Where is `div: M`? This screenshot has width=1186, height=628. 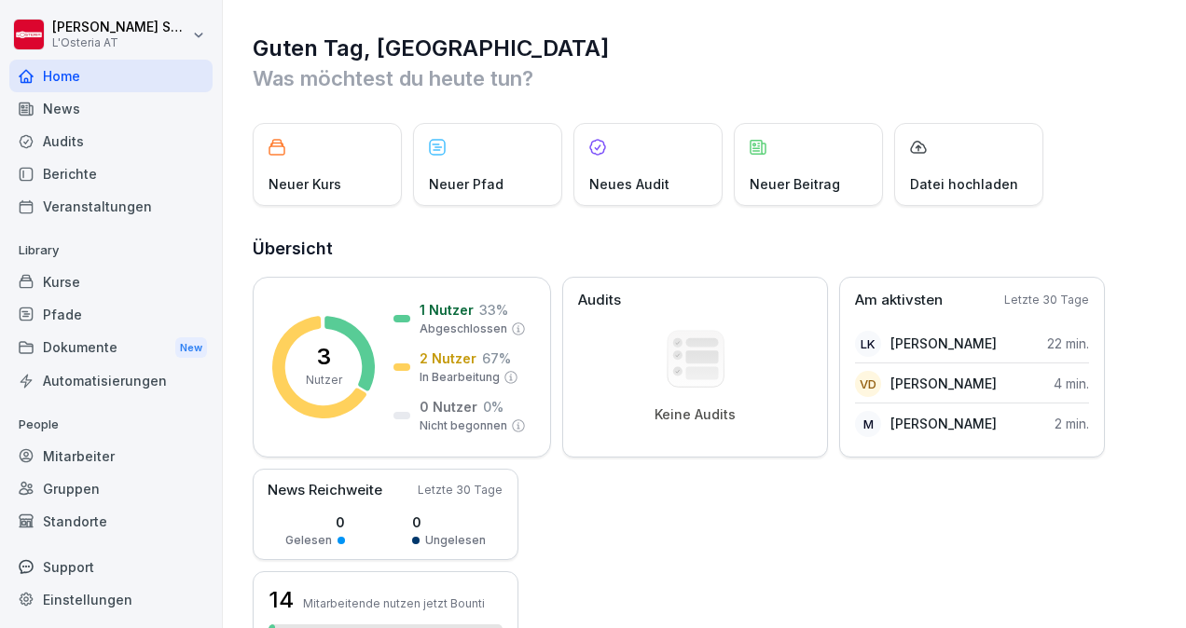
div: M is located at coordinates (868, 424).